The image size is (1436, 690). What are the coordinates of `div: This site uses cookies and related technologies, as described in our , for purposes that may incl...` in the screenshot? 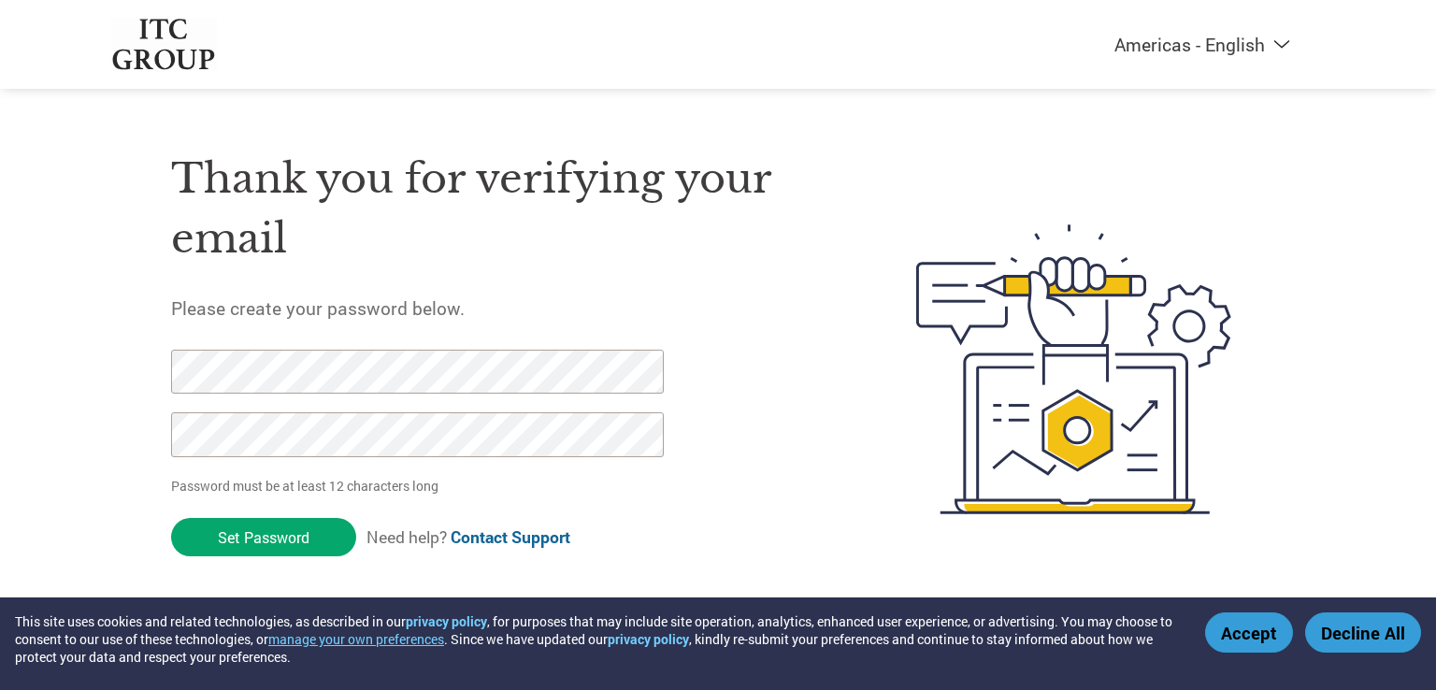 It's located at (597, 639).